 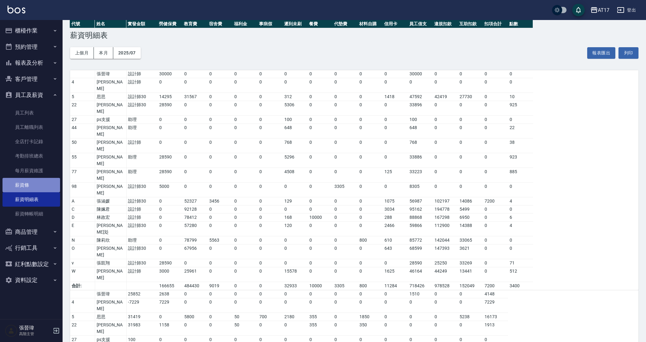 What do you see at coordinates (295, 218) in the screenshot?
I see `td: 168` at bounding box center [295, 218].